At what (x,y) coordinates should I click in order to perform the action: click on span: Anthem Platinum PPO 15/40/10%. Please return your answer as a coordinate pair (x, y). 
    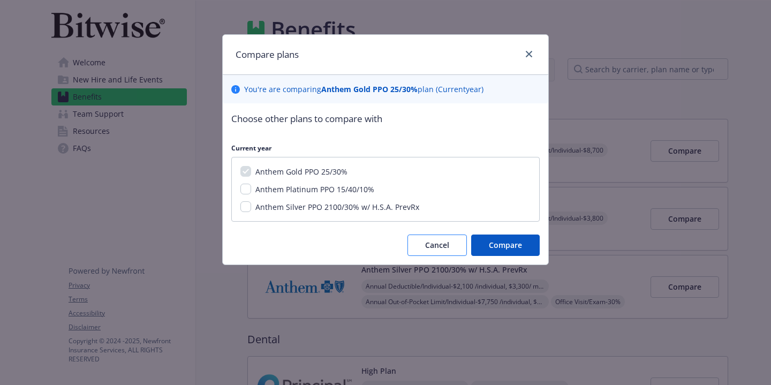
    Looking at the image, I should click on (315, 189).